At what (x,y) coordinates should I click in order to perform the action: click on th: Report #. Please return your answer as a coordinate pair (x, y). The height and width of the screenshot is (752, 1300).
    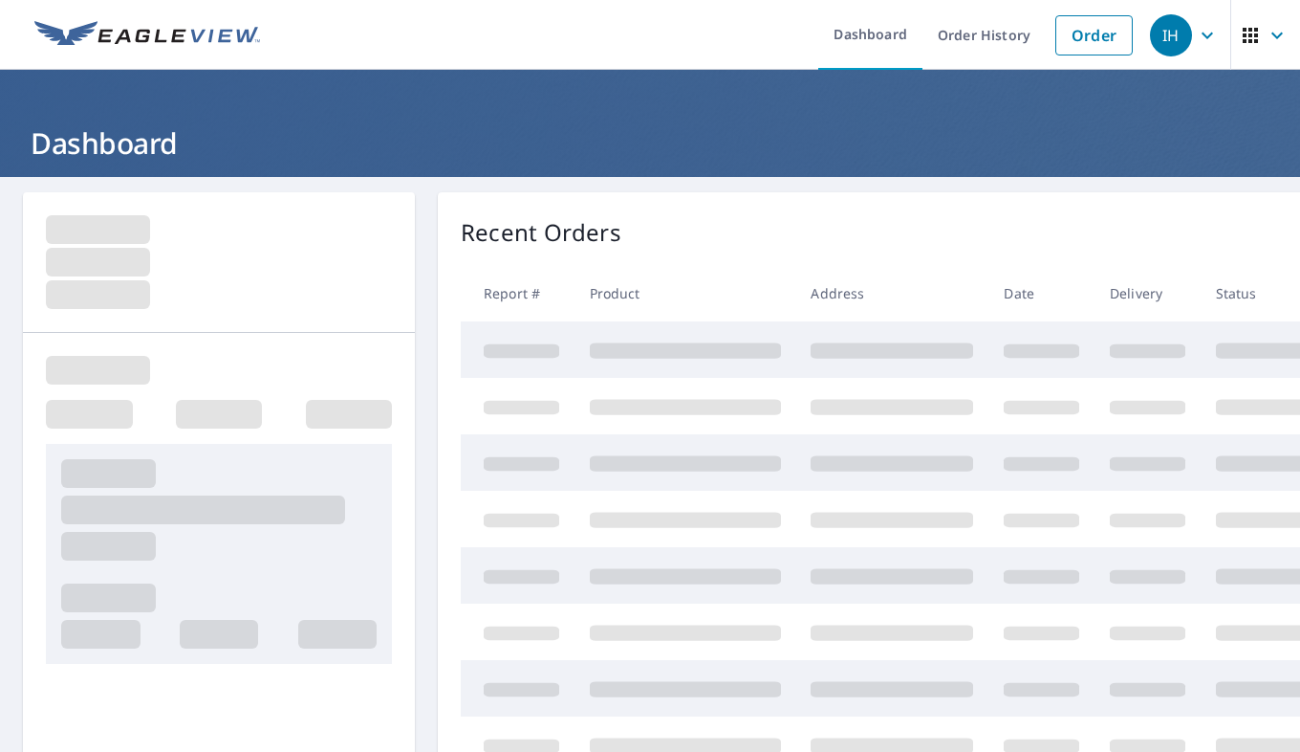
    Looking at the image, I should click on (517, 293).